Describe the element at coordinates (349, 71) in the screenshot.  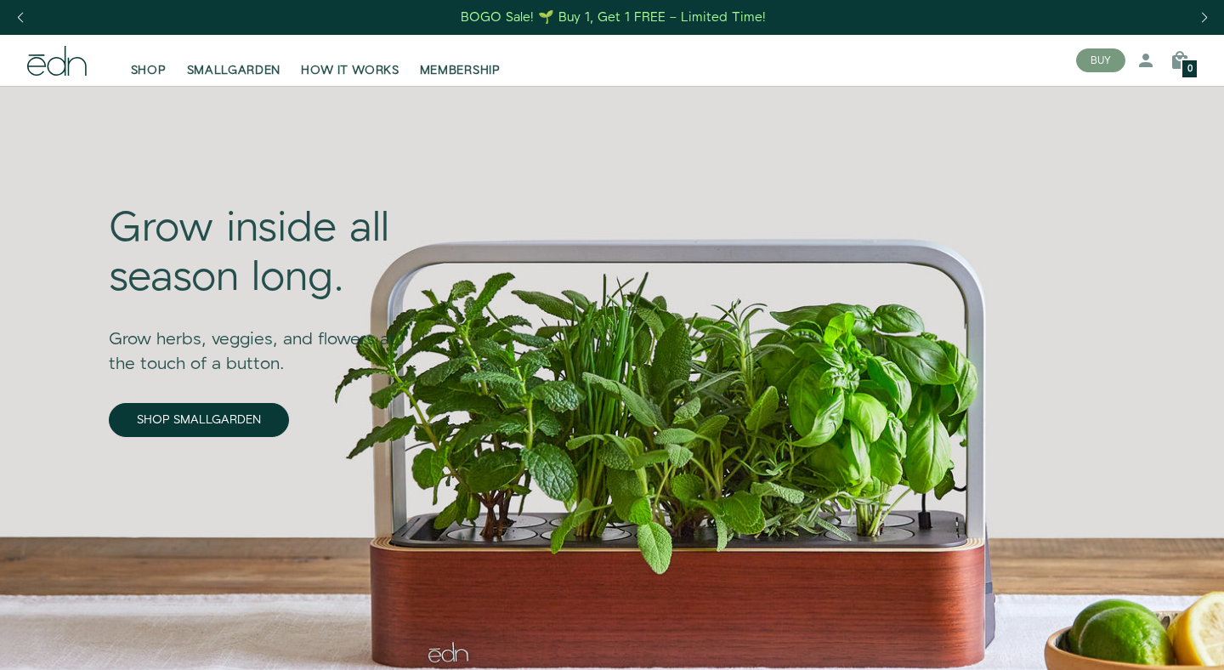
I see `span: HOW IT WORKS` at that location.